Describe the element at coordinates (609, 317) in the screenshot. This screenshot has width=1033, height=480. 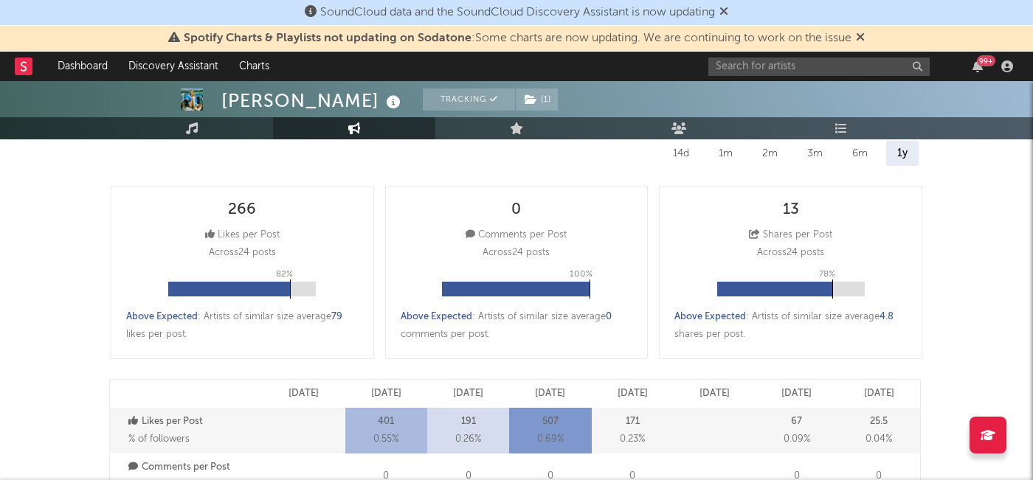
I see `span: 0` at that location.